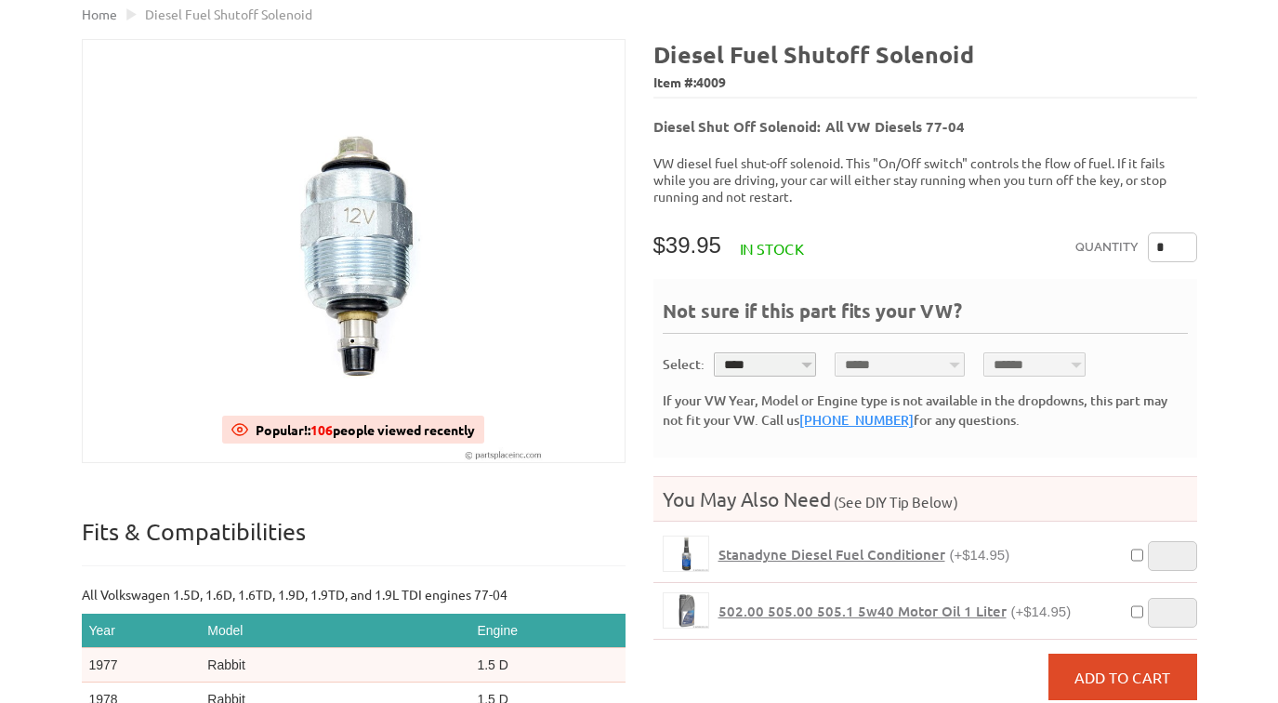  Describe the element at coordinates (864, 554) in the screenshot. I see `a: Stanadyne Diesel Fuel Conditioner(+$14.95)` at that location.